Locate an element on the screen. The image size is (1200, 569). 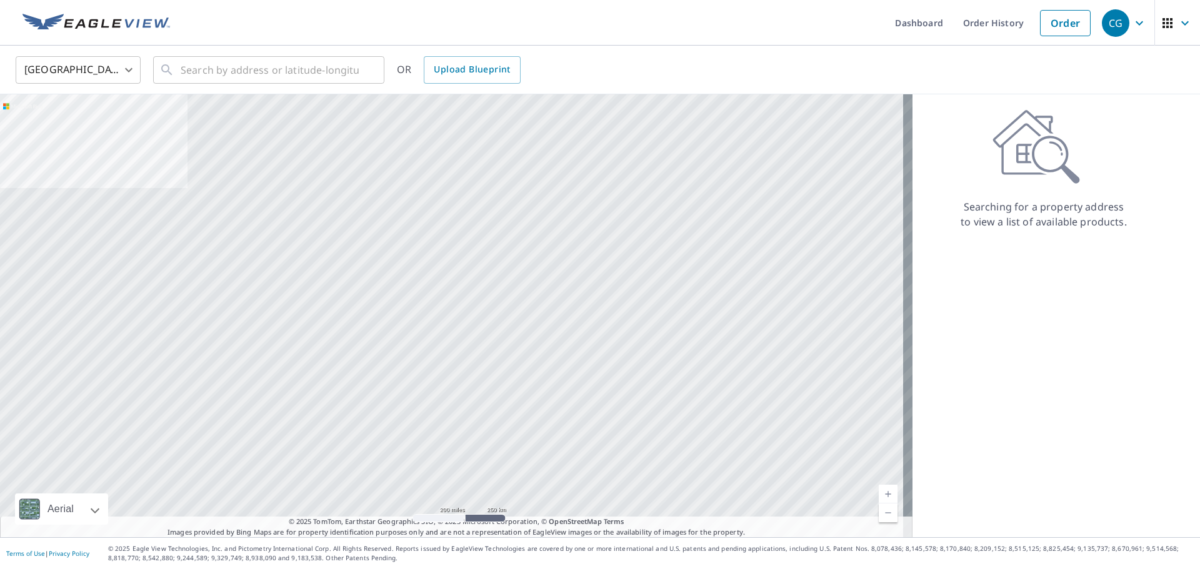
span: © 2025 TomTom, Earthstar Geographics SIO, © 2025 Microsoft Corporation, © is located at coordinates (456, 522).